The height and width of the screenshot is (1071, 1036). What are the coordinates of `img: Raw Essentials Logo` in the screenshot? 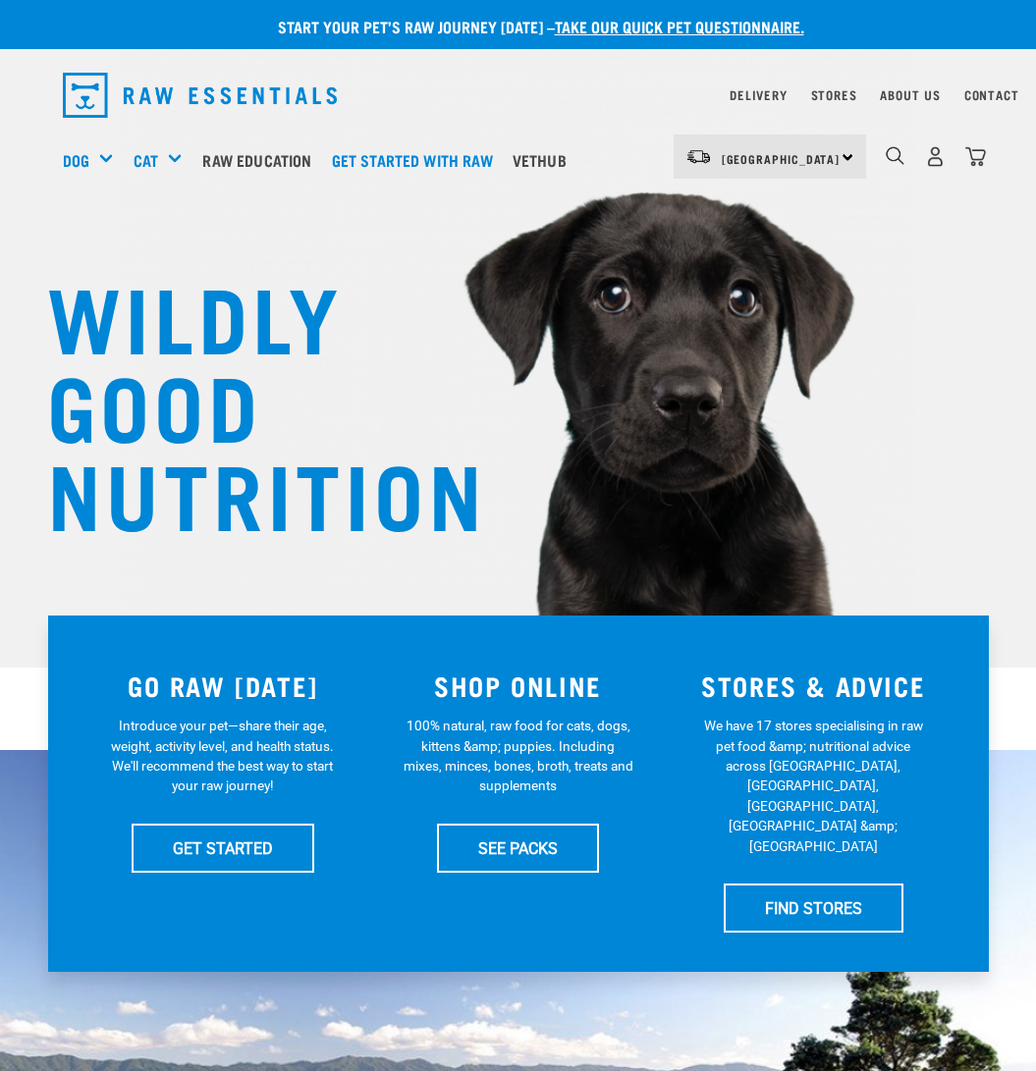 It's located at (200, 95).